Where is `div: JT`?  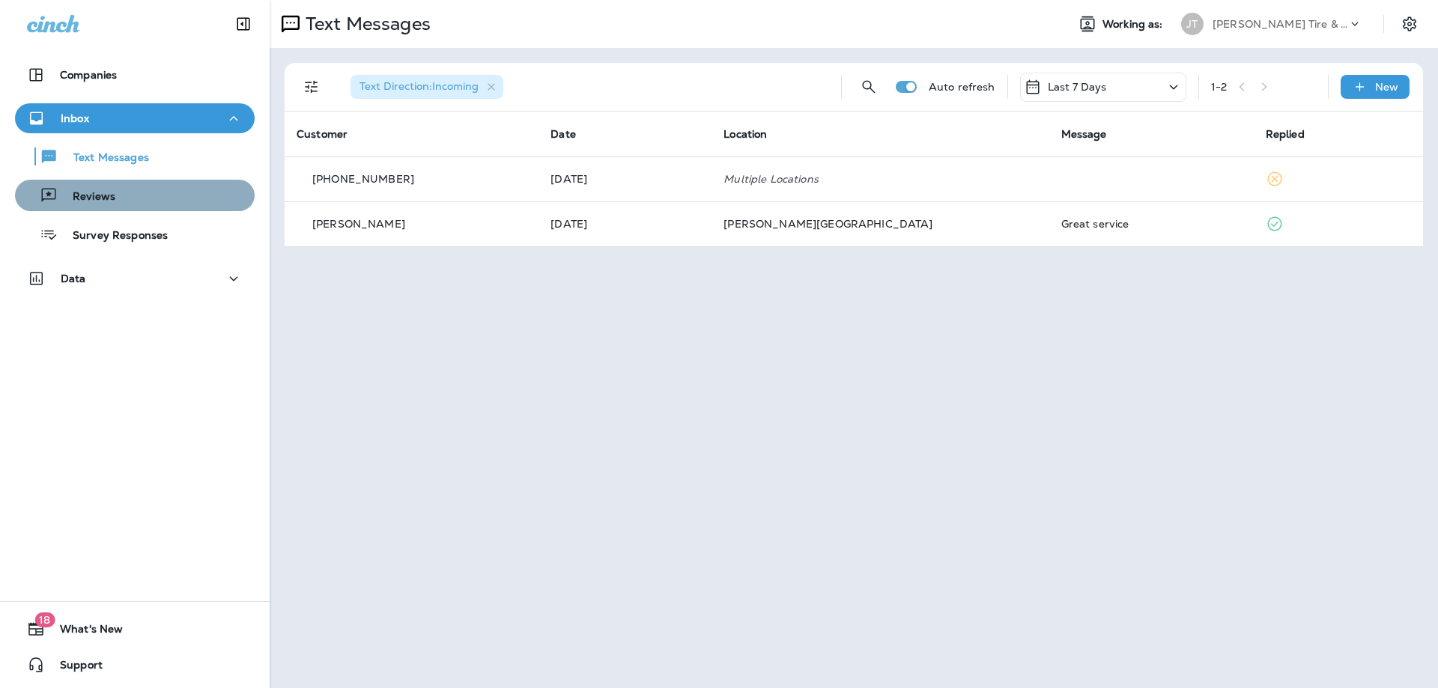
div: JT is located at coordinates (1192, 24).